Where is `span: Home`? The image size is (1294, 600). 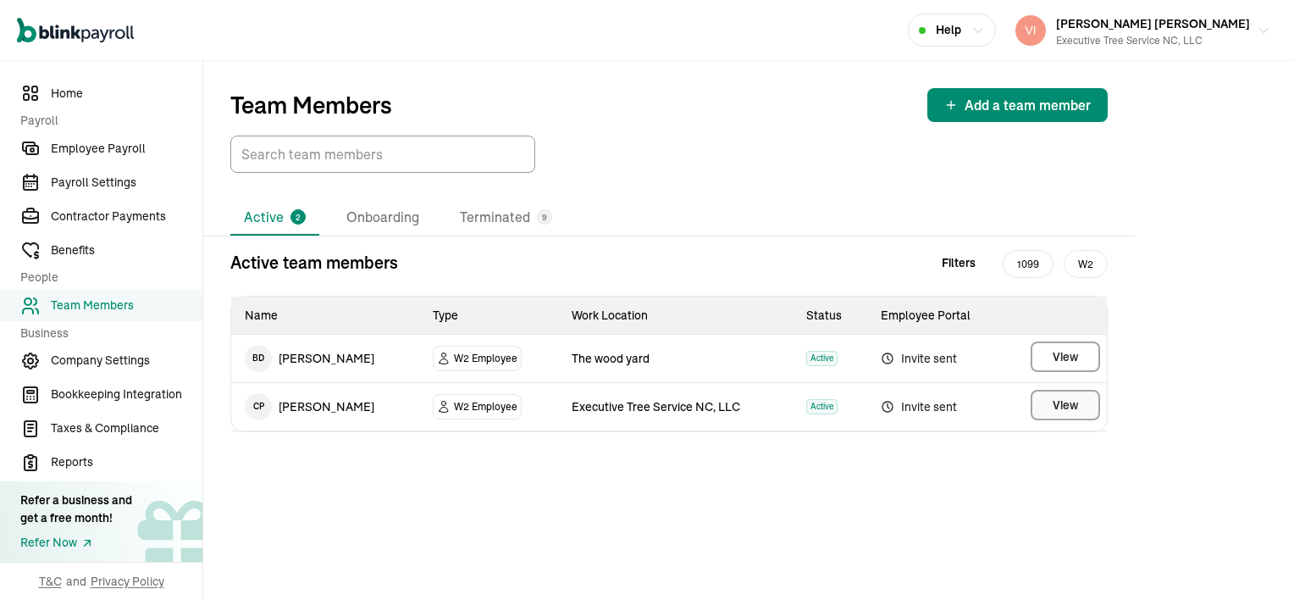 span: Home is located at coordinates (126, 93).